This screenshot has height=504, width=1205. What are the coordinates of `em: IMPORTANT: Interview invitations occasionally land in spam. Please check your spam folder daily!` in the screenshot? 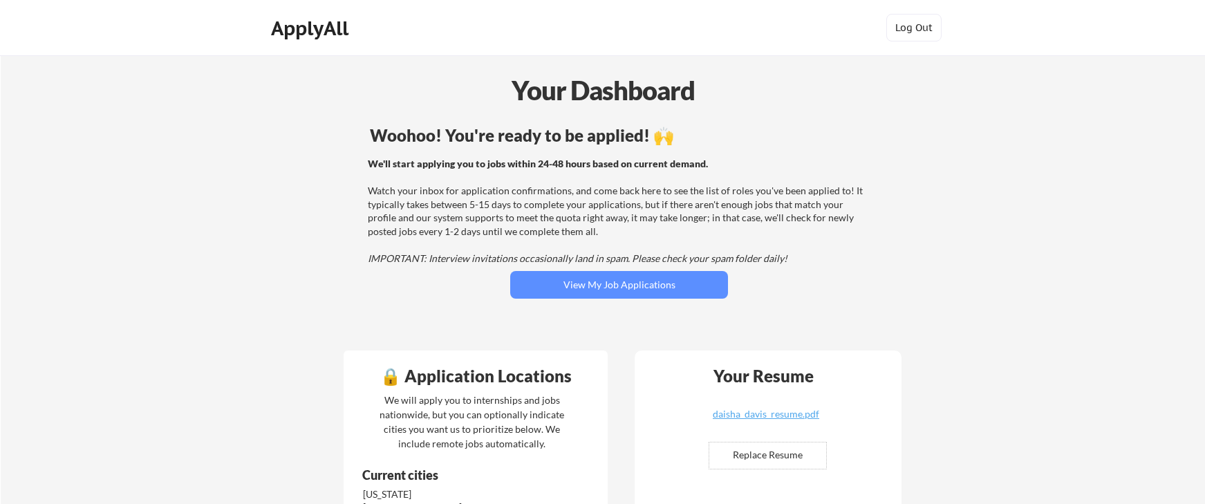 It's located at (577, 258).